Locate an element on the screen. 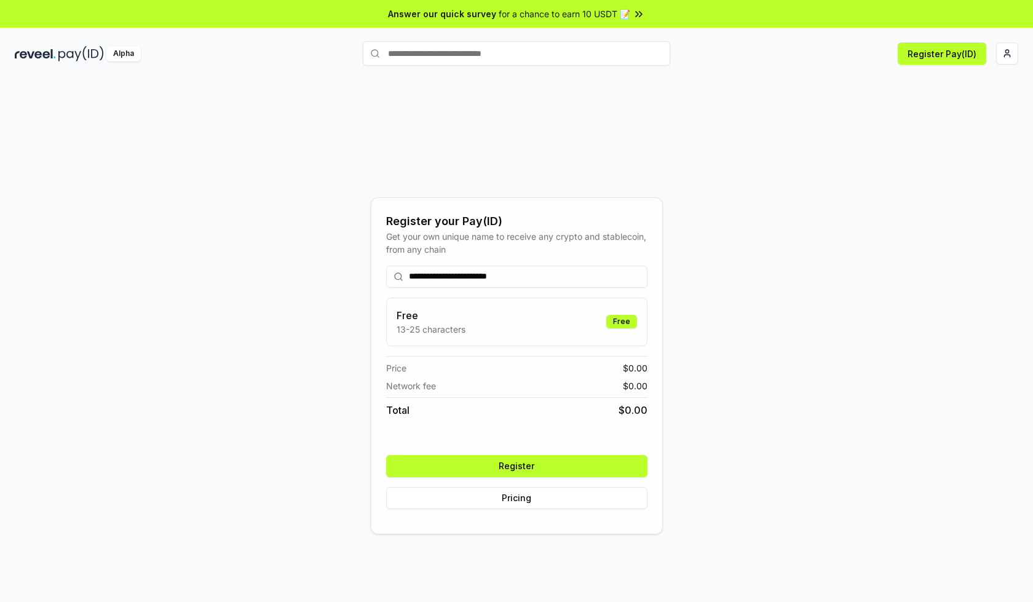 The height and width of the screenshot is (602, 1033). h3: Free is located at coordinates (431, 316).